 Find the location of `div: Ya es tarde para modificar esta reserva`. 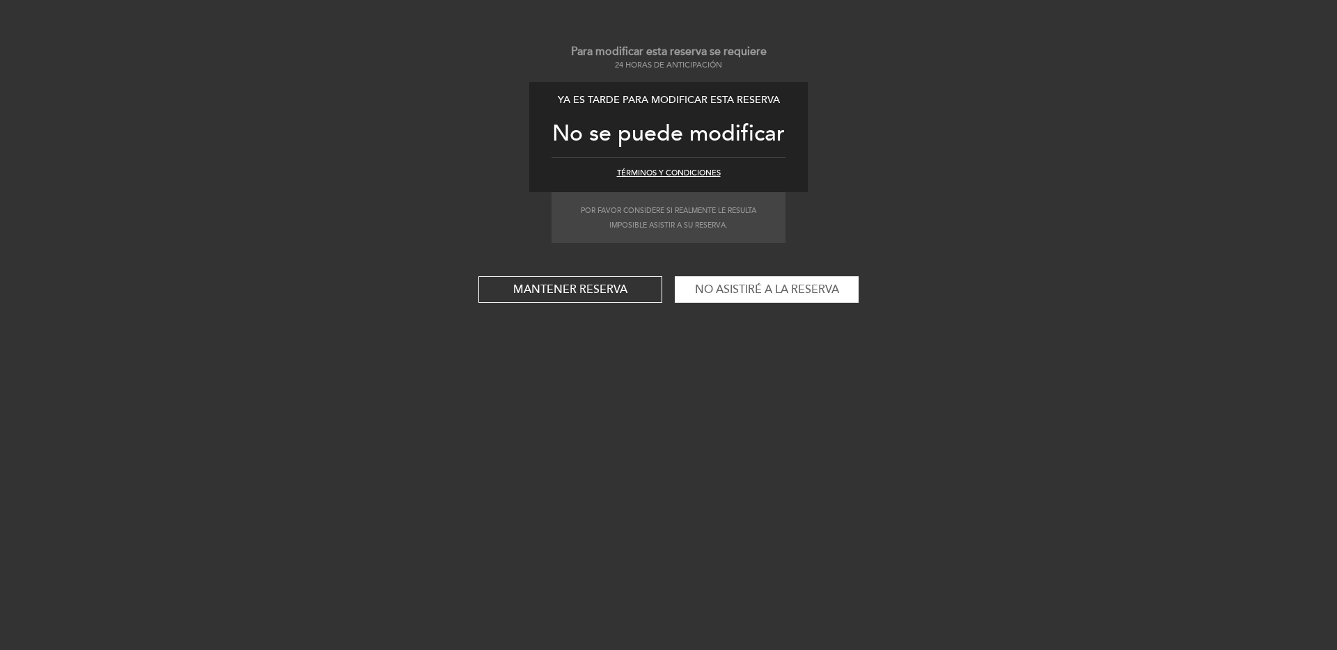

div: Ya es tarde para modificar esta reserva is located at coordinates (668, 100).